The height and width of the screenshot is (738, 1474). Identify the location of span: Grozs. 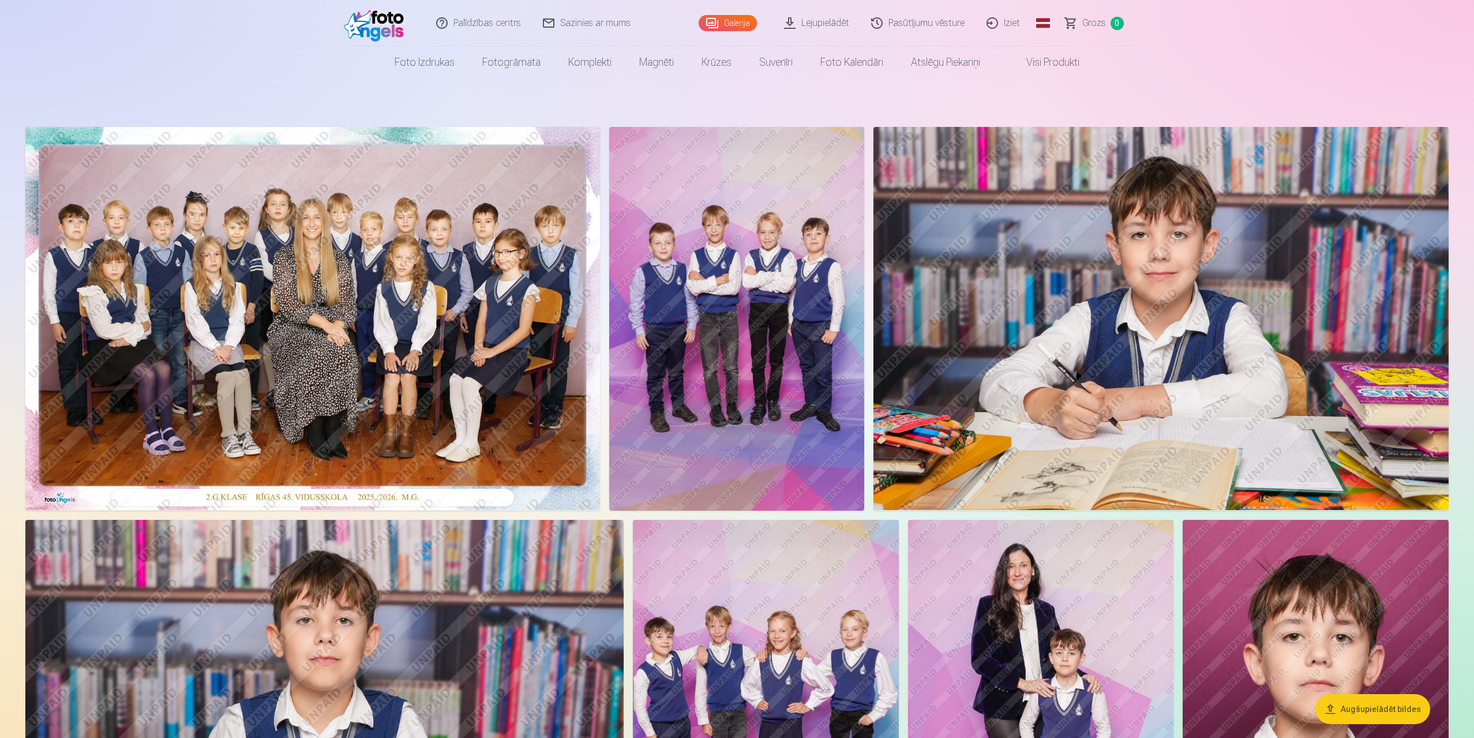
(1094, 23).